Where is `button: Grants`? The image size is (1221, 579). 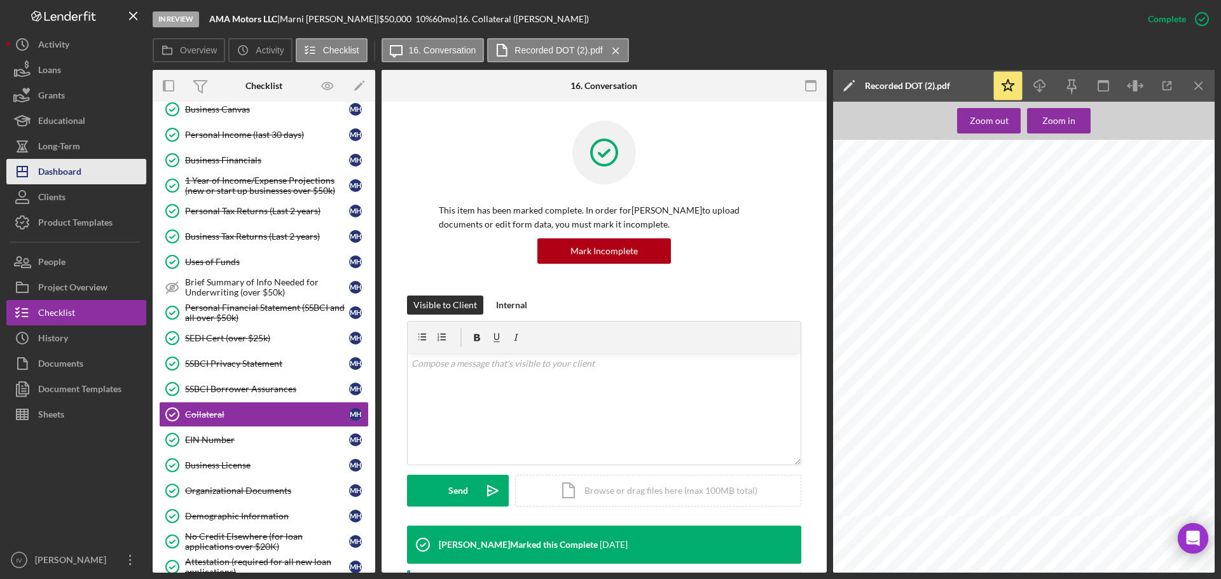 button: Grants is located at coordinates (76, 95).